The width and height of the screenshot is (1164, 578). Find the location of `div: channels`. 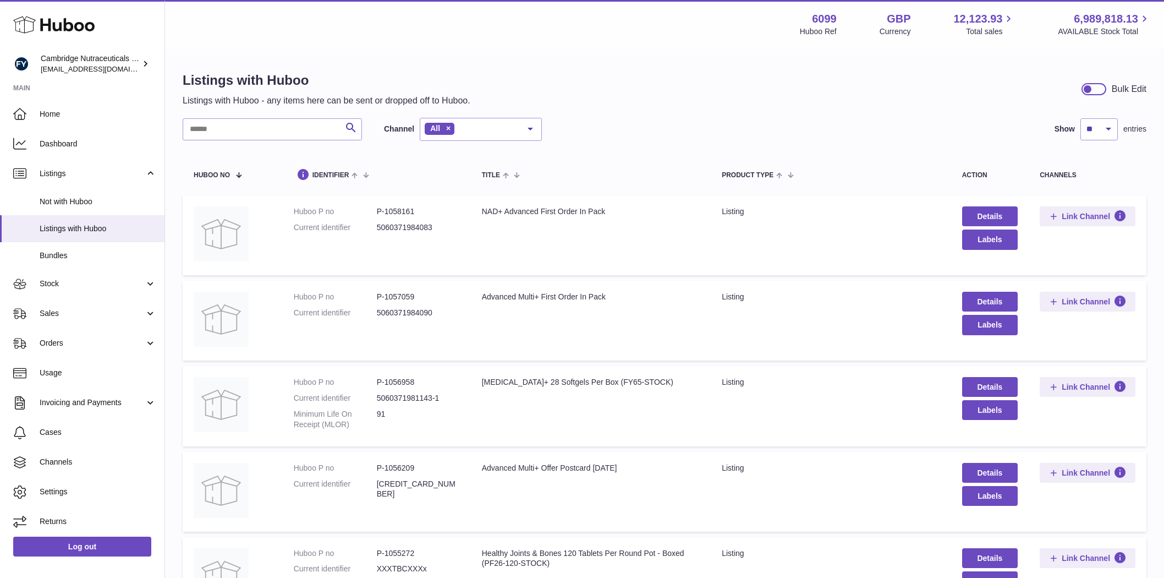

div: channels is located at coordinates (1088, 175).